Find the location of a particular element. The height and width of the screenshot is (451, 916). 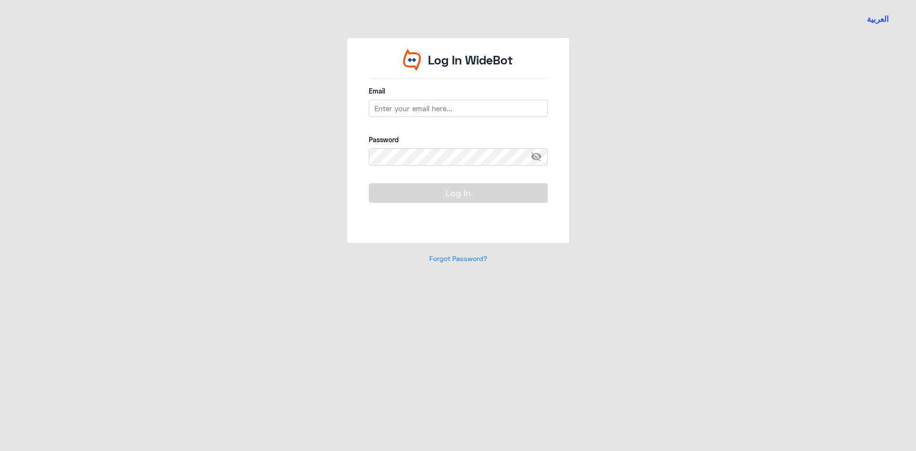

img: Widebot Logo is located at coordinates (412, 60).